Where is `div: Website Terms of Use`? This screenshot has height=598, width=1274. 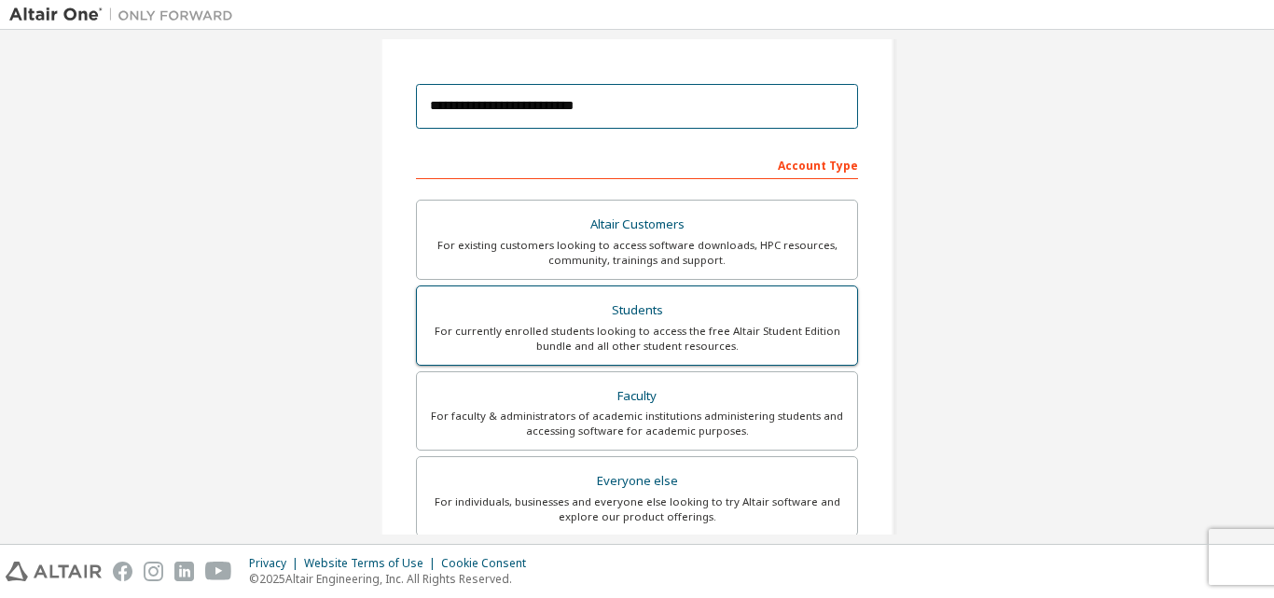 div: Website Terms of Use is located at coordinates (372, 563).